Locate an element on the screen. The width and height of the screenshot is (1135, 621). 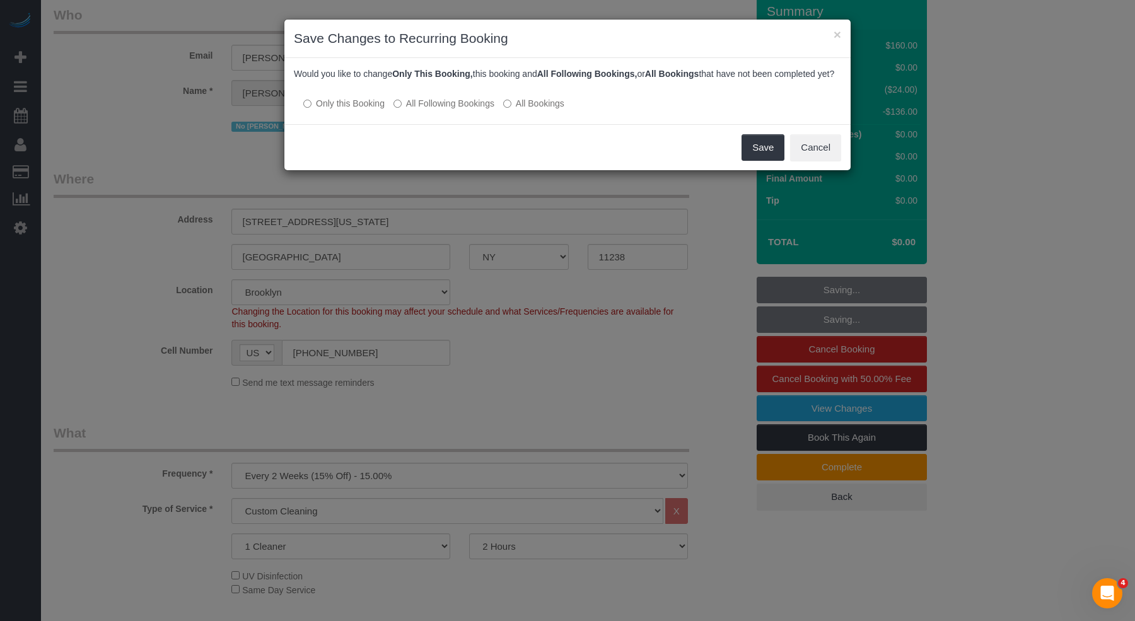
b: Only This Booking, is located at coordinates (432, 74).